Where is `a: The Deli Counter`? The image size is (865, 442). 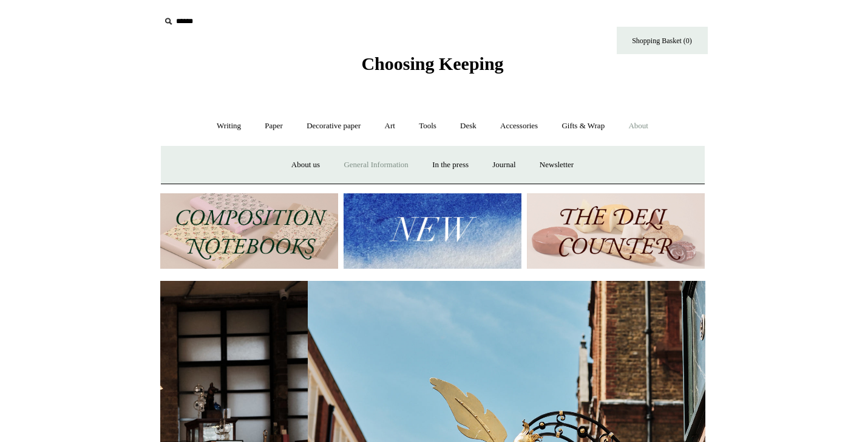 a: The Deli Counter is located at coordinates (616, 231).